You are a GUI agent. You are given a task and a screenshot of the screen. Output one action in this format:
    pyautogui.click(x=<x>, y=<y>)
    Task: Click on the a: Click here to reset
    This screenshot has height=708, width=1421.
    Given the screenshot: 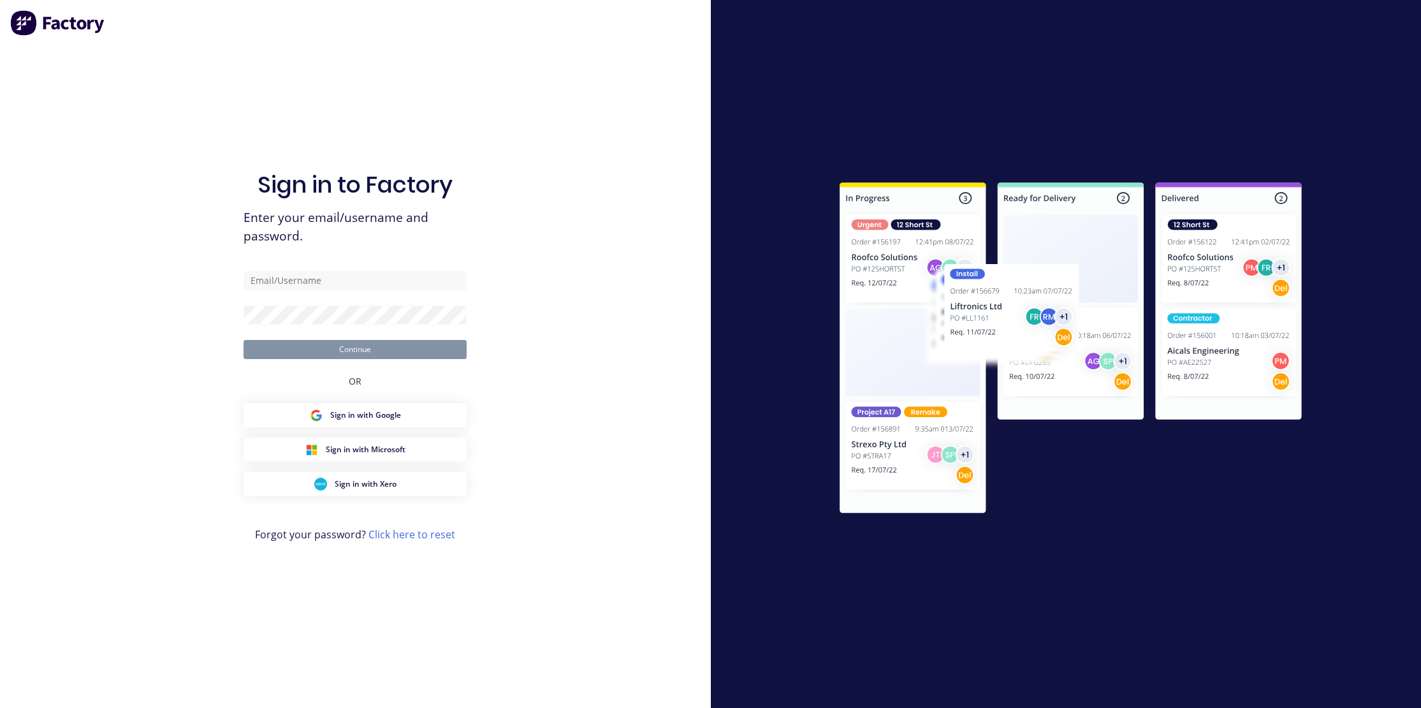 What is the action you would take?
    pyautogui.click(x=412, y=534)
    